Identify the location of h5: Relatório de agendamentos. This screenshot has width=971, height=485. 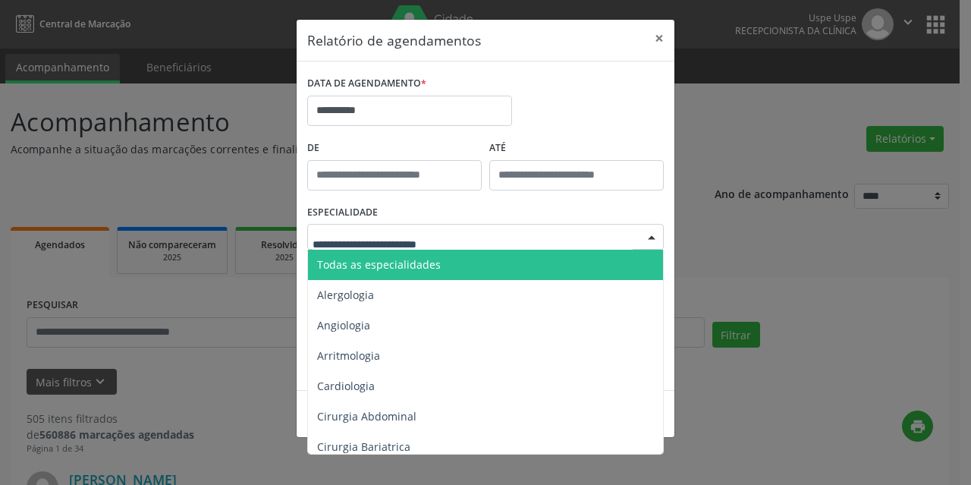
(394, 40).